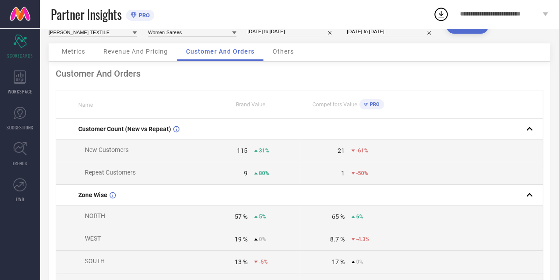 Image resolution: width=559 pixels, height=280 pixels. I want to click on span: Metrics, so click(73, 51).